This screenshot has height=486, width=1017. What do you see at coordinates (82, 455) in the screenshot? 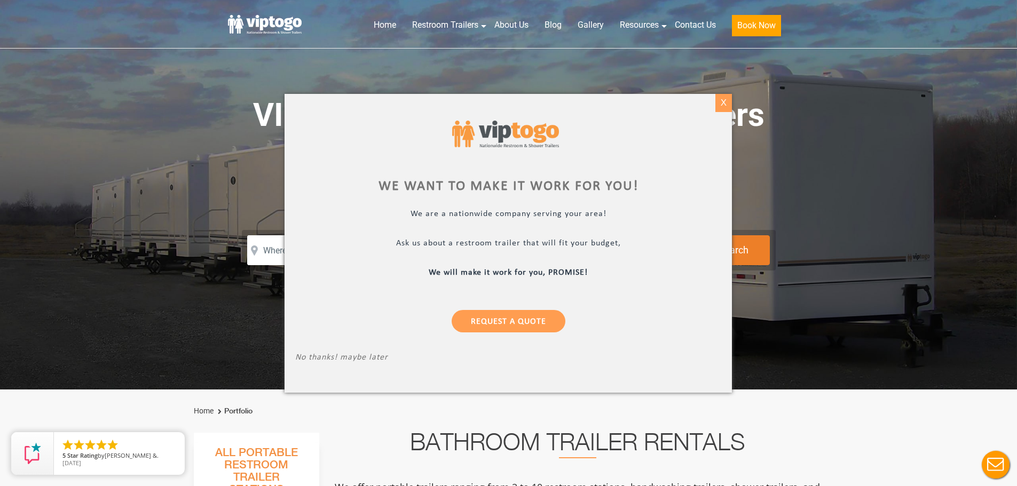
I see `span: Star Rating` at bounding box center [82, 455].